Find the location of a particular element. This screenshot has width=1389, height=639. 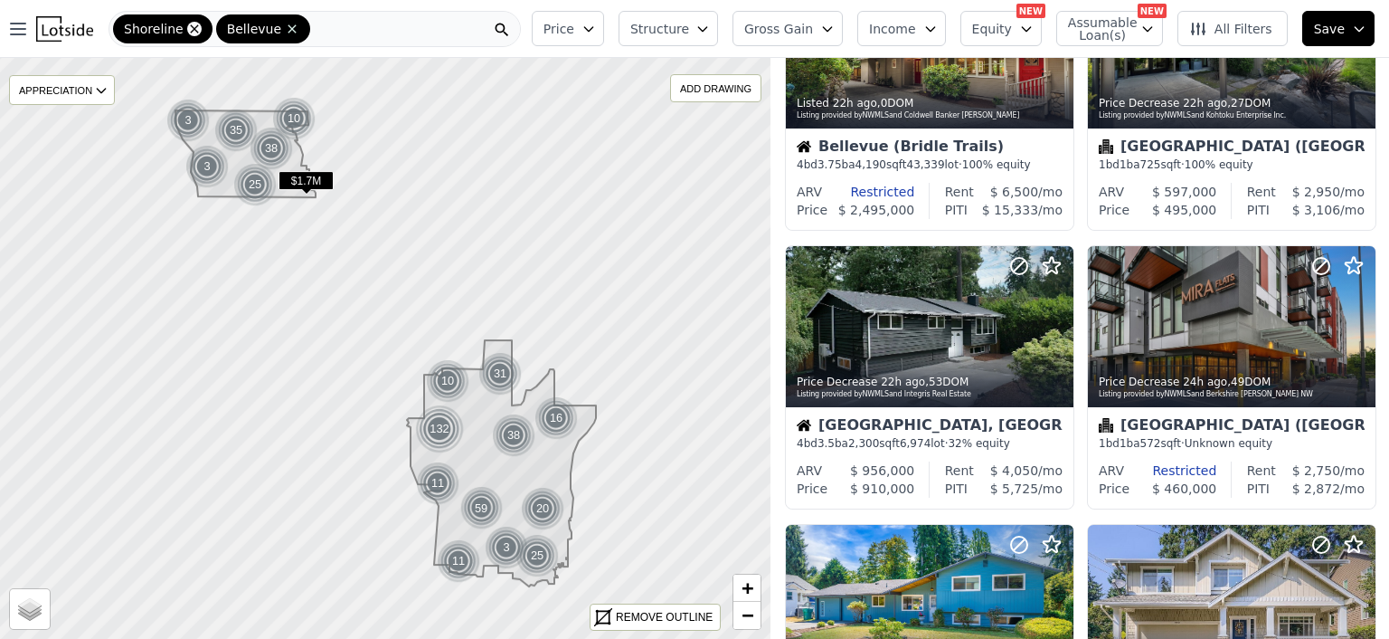

div: 1 bd 1 ba sqft · 100% equity is located at coordinates (1232, 165).